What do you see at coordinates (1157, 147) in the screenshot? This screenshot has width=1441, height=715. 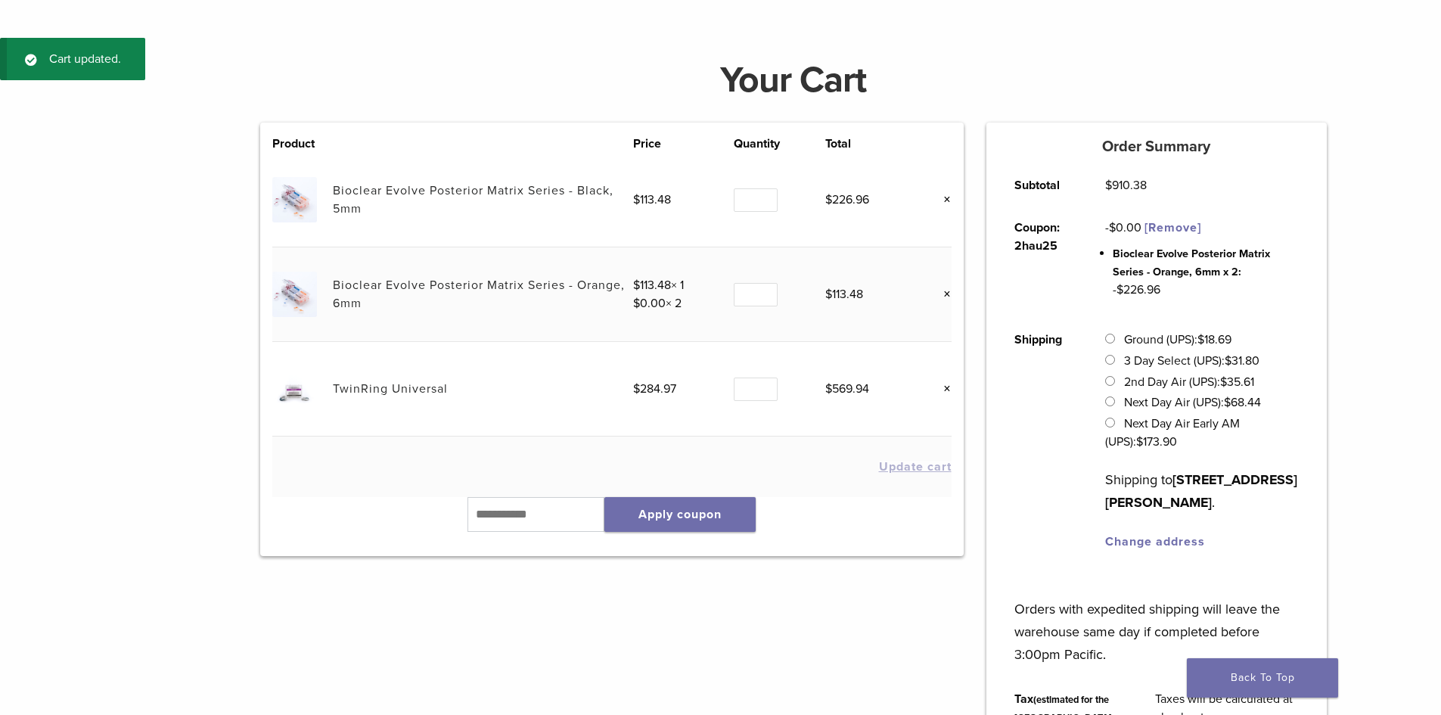 I see `h5: Order Summary` at bounding box center [1157, 147].